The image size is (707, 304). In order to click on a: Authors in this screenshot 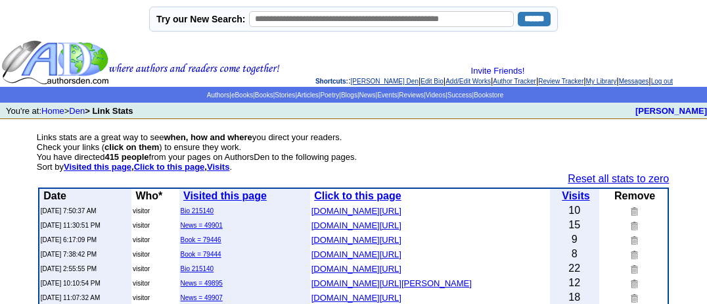, I will do `click(218, 95)`.